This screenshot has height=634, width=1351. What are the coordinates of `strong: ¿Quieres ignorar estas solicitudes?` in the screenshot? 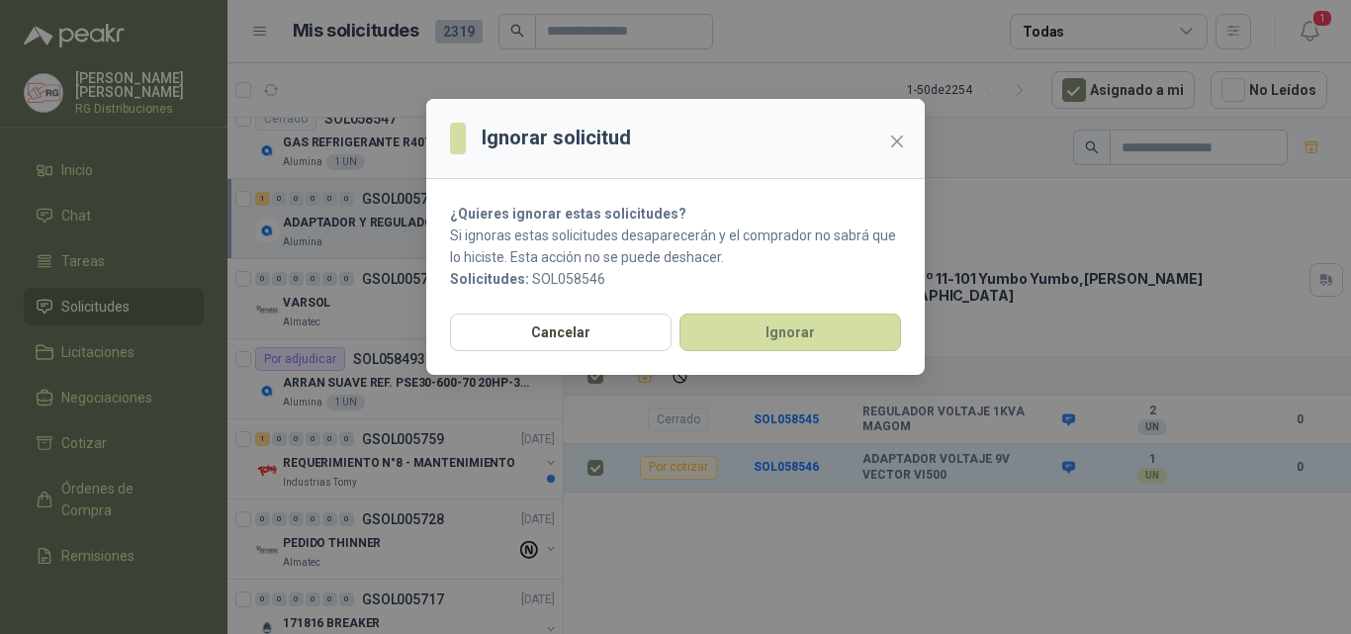 It's located at (568, 214).